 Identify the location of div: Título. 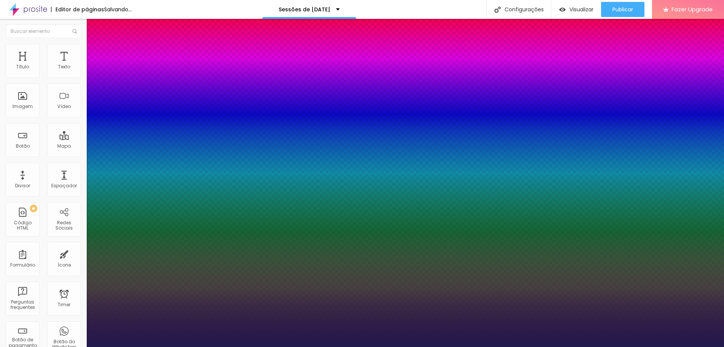
(23, 67).